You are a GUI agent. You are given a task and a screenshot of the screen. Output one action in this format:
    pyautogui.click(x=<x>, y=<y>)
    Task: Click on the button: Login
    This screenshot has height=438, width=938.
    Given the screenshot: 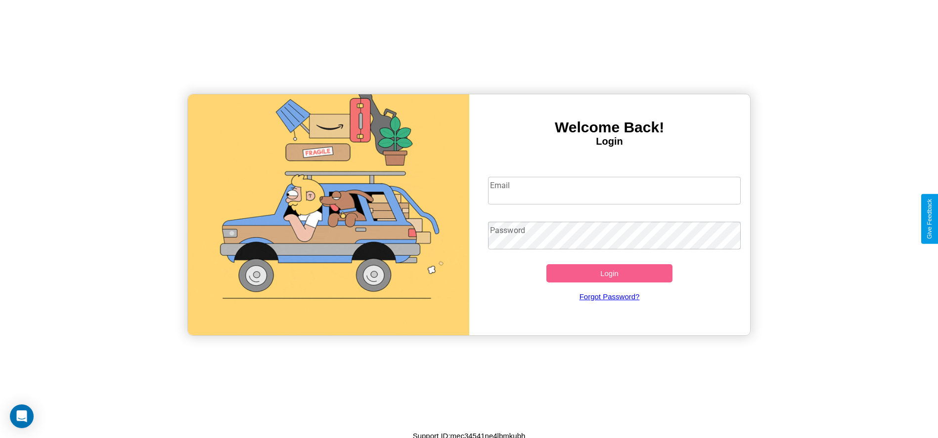 What is the action you would take?
    pyautogui.click(x=609, y=273)
    